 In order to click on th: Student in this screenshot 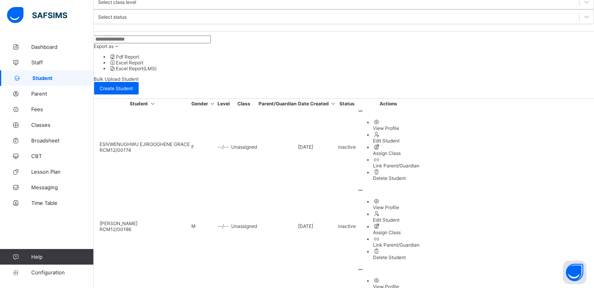, I will do `click(143, 104)`.